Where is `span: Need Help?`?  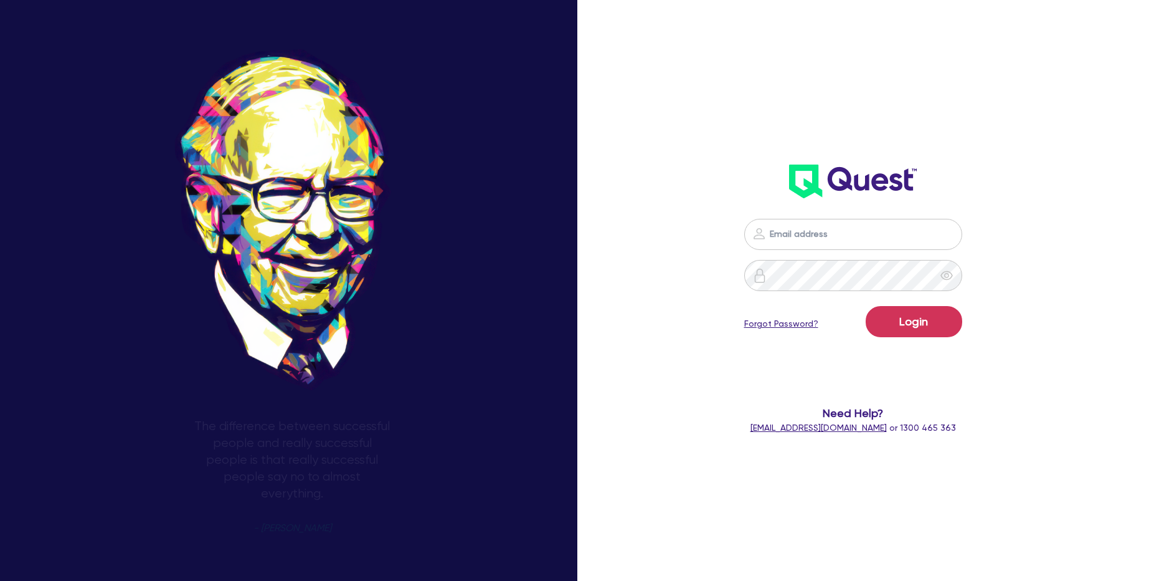
span: Need Help? is located at coordinates (853, 412).